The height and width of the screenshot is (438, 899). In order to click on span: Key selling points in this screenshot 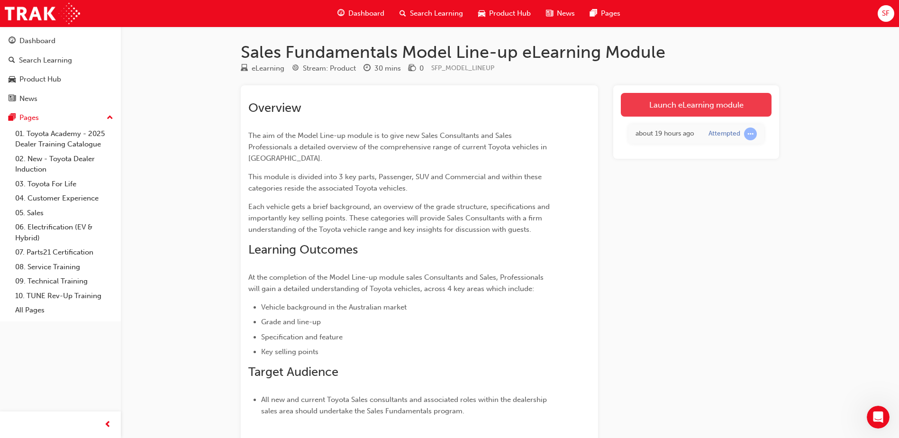, I will do `click(290, 352)`.